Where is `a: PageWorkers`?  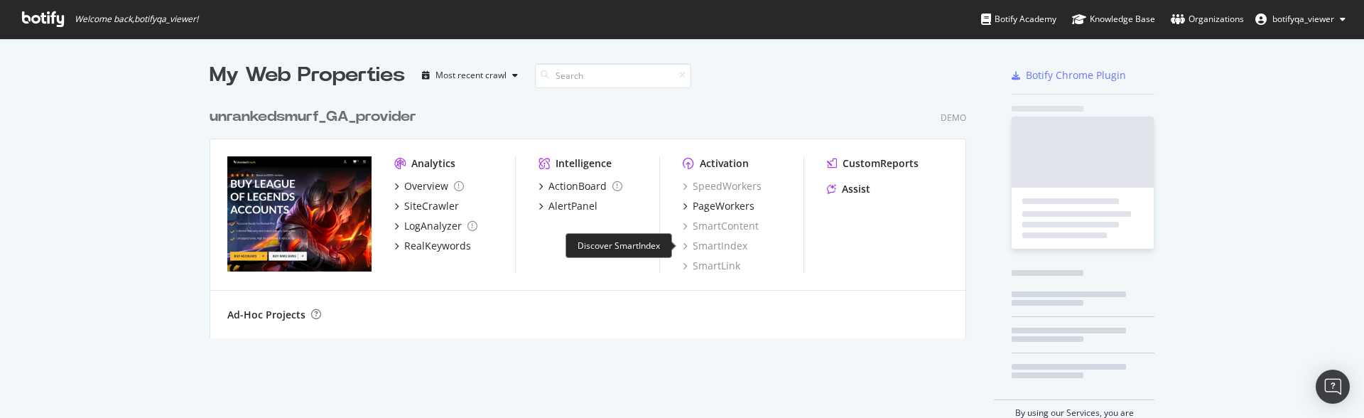 a: PageWorkers is located at coordinates (718, 206).